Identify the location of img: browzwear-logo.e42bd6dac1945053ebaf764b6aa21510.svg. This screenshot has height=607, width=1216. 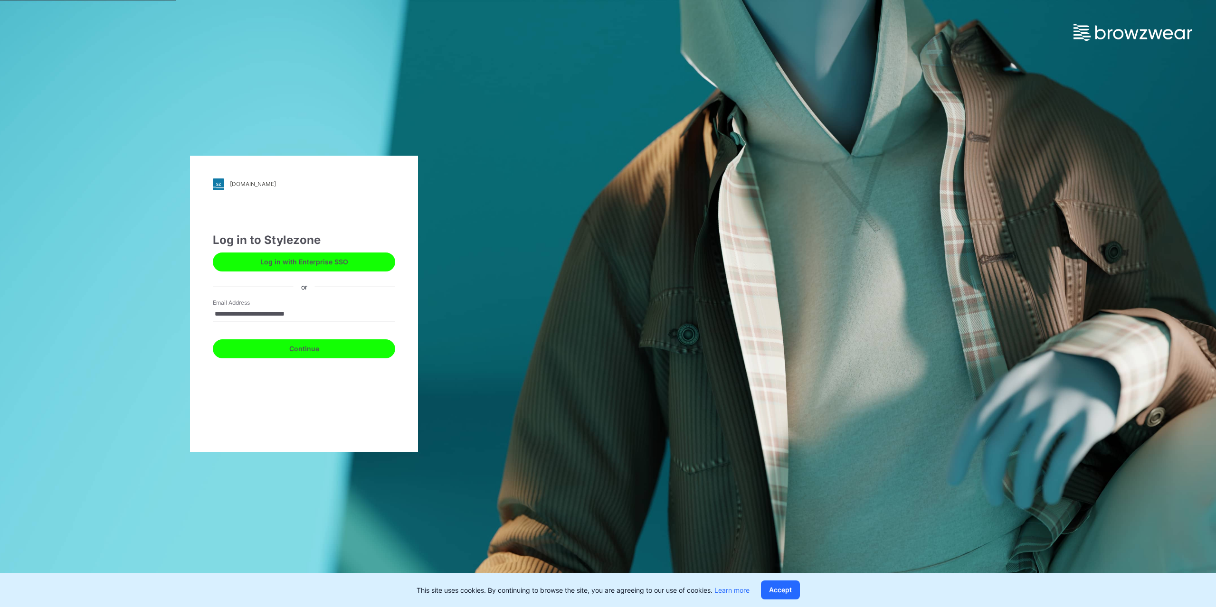
(1133, 32).